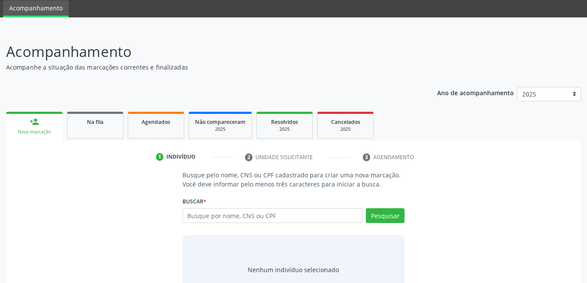  Describe the element at coordinates (156, 122) in the screenshot. I see `span: Agendados` at that location.